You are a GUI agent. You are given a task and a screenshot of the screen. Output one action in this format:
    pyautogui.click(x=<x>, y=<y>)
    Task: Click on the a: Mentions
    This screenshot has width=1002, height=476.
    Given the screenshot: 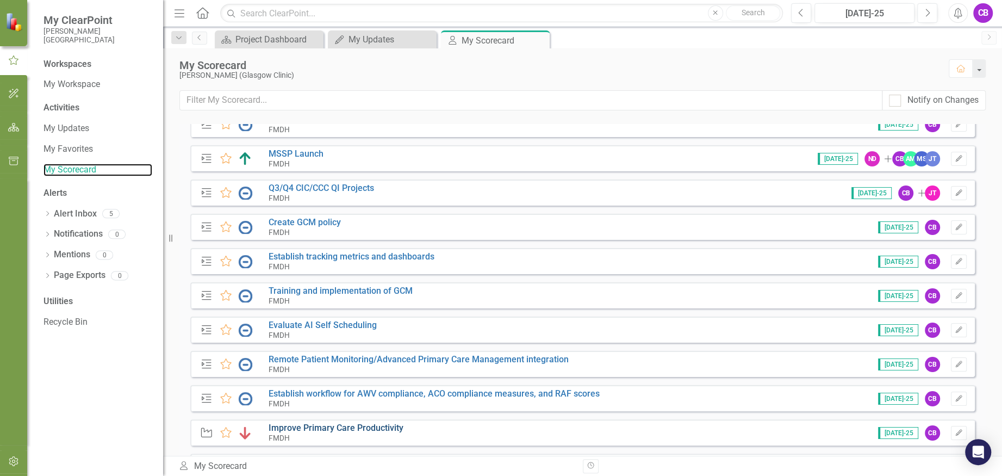 What is the action you would take?
    pyautogui.click(x=72, y=255)
    